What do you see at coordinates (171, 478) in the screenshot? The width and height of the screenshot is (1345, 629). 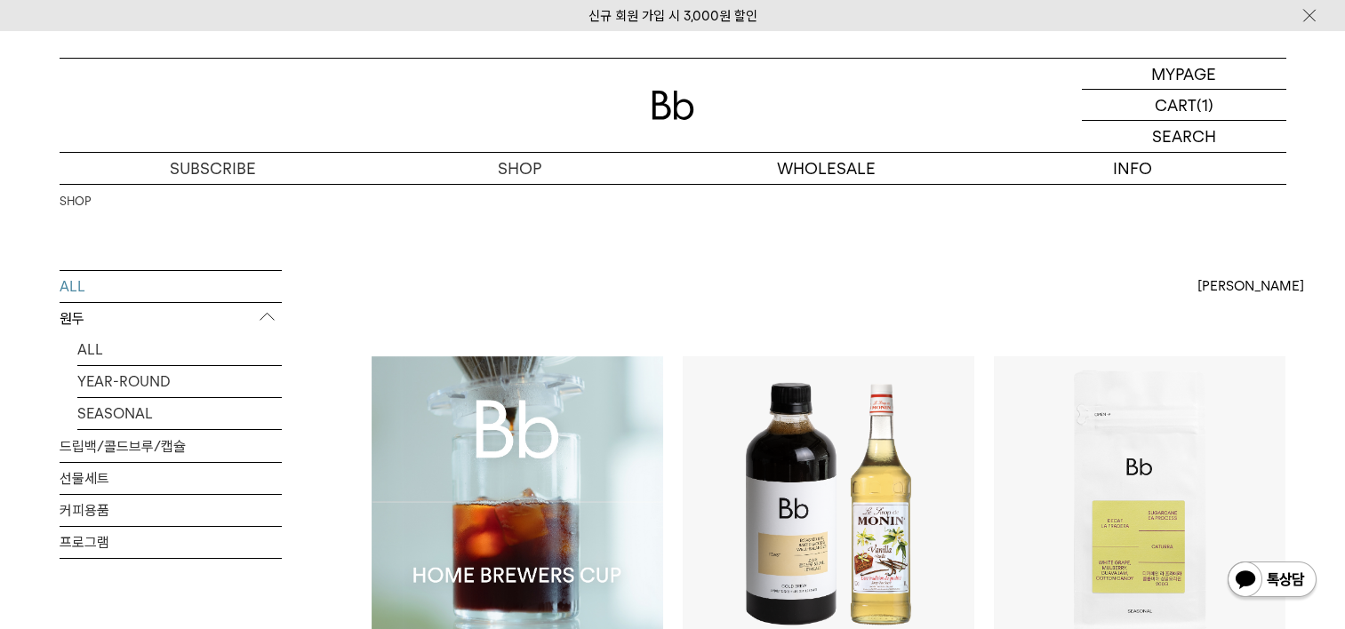 I see `a: 선물세트` at bounding box center [171, 478].